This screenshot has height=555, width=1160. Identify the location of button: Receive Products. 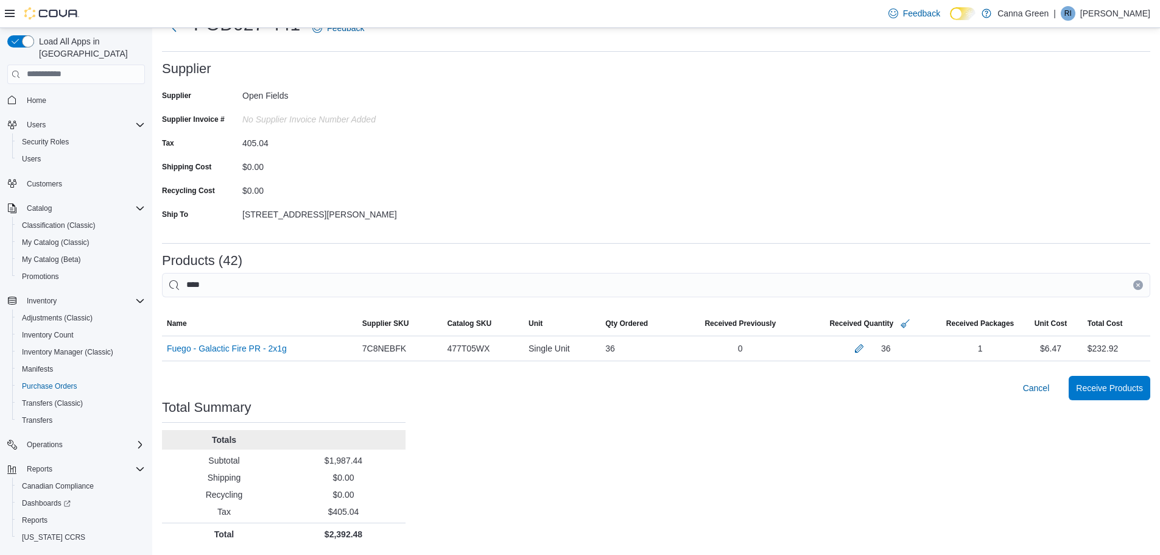
(1110, 388).